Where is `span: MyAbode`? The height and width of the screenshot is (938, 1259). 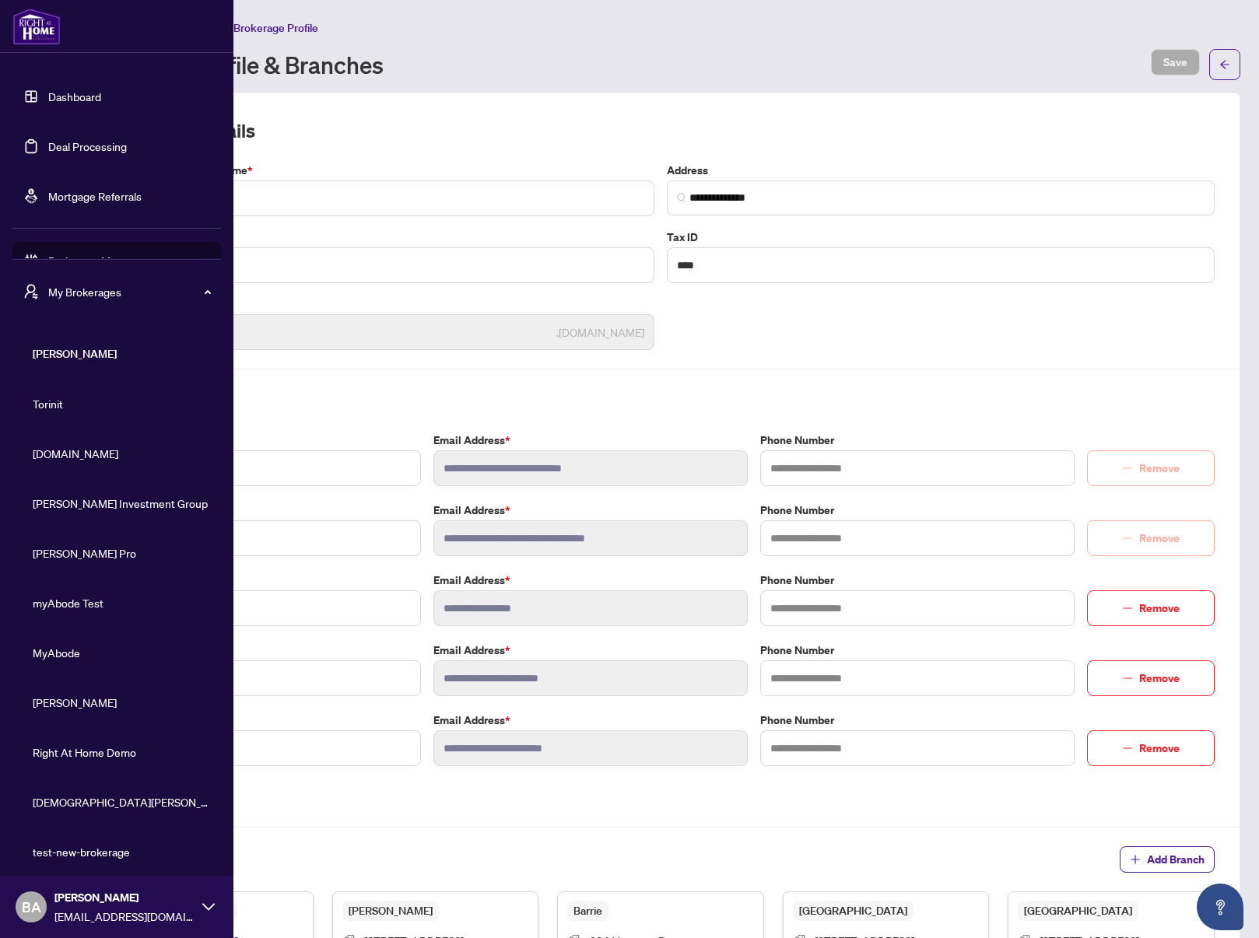
span: MyAbode is located at coordinates (121, 653).